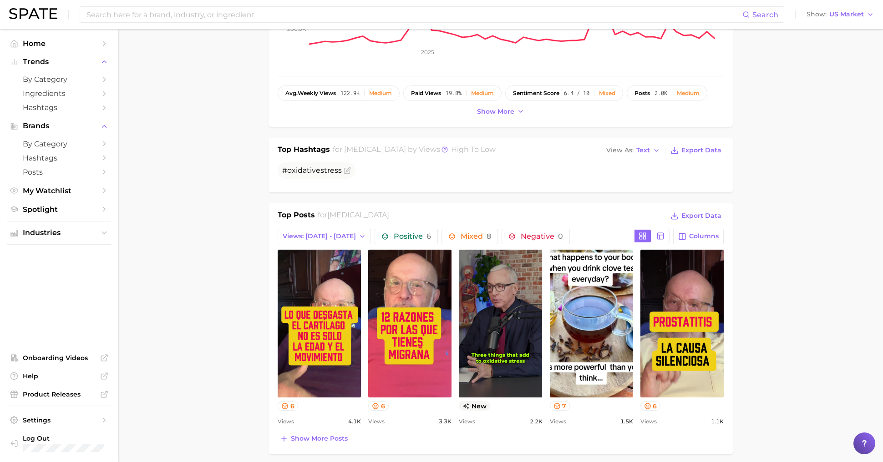 The image size is (883, 462). I want to click on span: 2.2k, so click(536, 422).